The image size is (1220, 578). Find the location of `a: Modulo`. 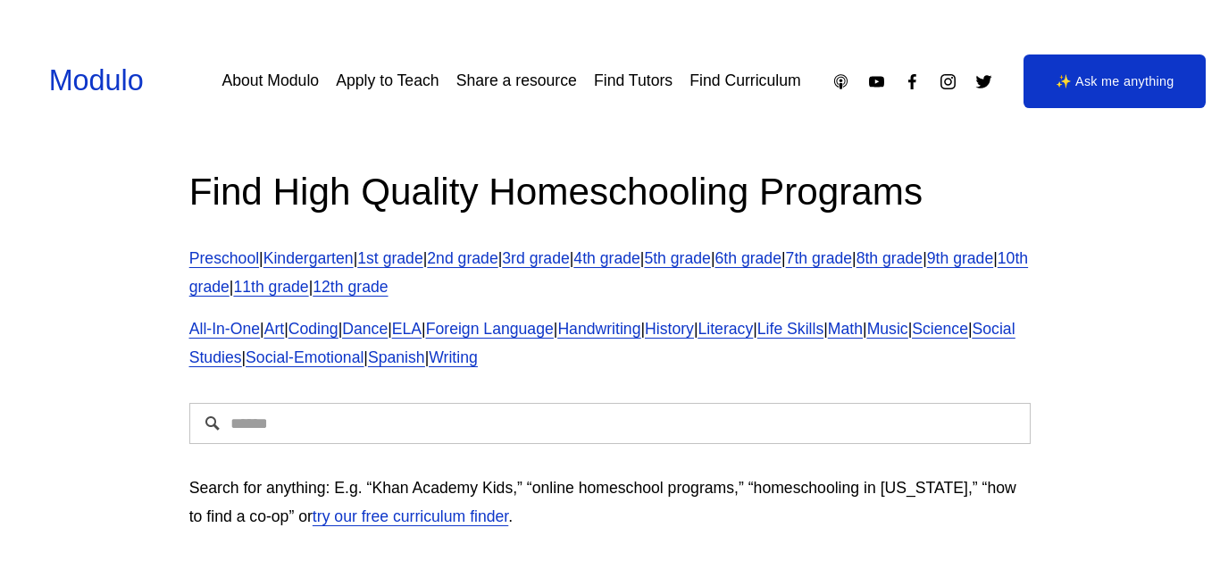

a: Modulo is located at coordinates (96, 80).